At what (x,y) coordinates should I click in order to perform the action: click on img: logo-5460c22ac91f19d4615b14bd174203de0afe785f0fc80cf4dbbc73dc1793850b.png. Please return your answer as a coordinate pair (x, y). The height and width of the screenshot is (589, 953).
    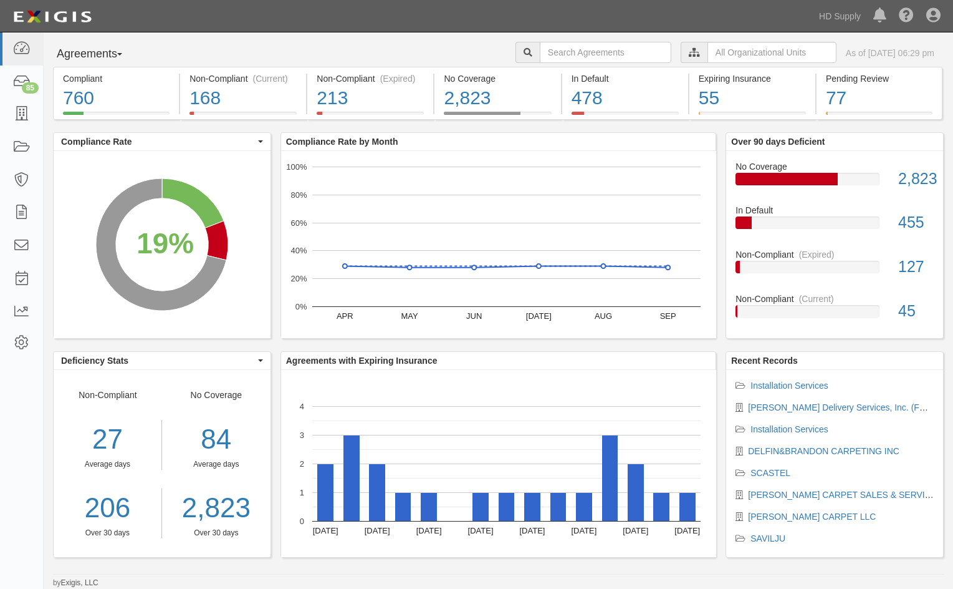
    Looking at the image, I should click on (52, 17).